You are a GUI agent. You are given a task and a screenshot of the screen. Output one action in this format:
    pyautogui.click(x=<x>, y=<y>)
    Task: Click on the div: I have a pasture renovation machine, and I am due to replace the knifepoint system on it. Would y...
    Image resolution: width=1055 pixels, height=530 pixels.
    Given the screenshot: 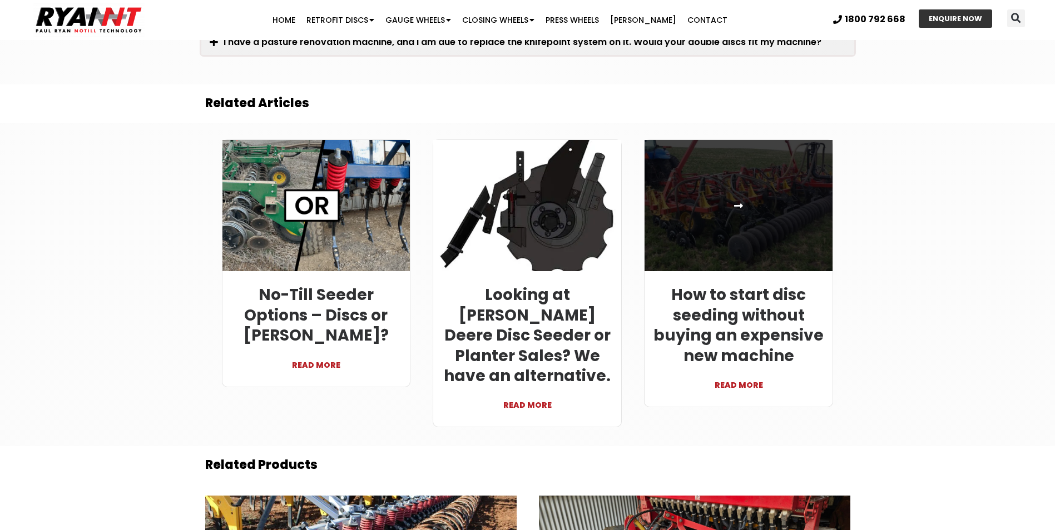 What is the action you would take?
    pyautogui.click(x=528, y=42)
    